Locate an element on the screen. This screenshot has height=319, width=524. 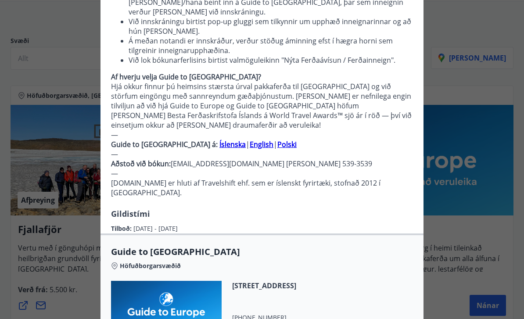
li: Við innskráningu birtist pop-up gluggi sem tilkynnir um upphæð inneignarinnar og að hún [PERSON_N... is located at coordinates (271, 26).